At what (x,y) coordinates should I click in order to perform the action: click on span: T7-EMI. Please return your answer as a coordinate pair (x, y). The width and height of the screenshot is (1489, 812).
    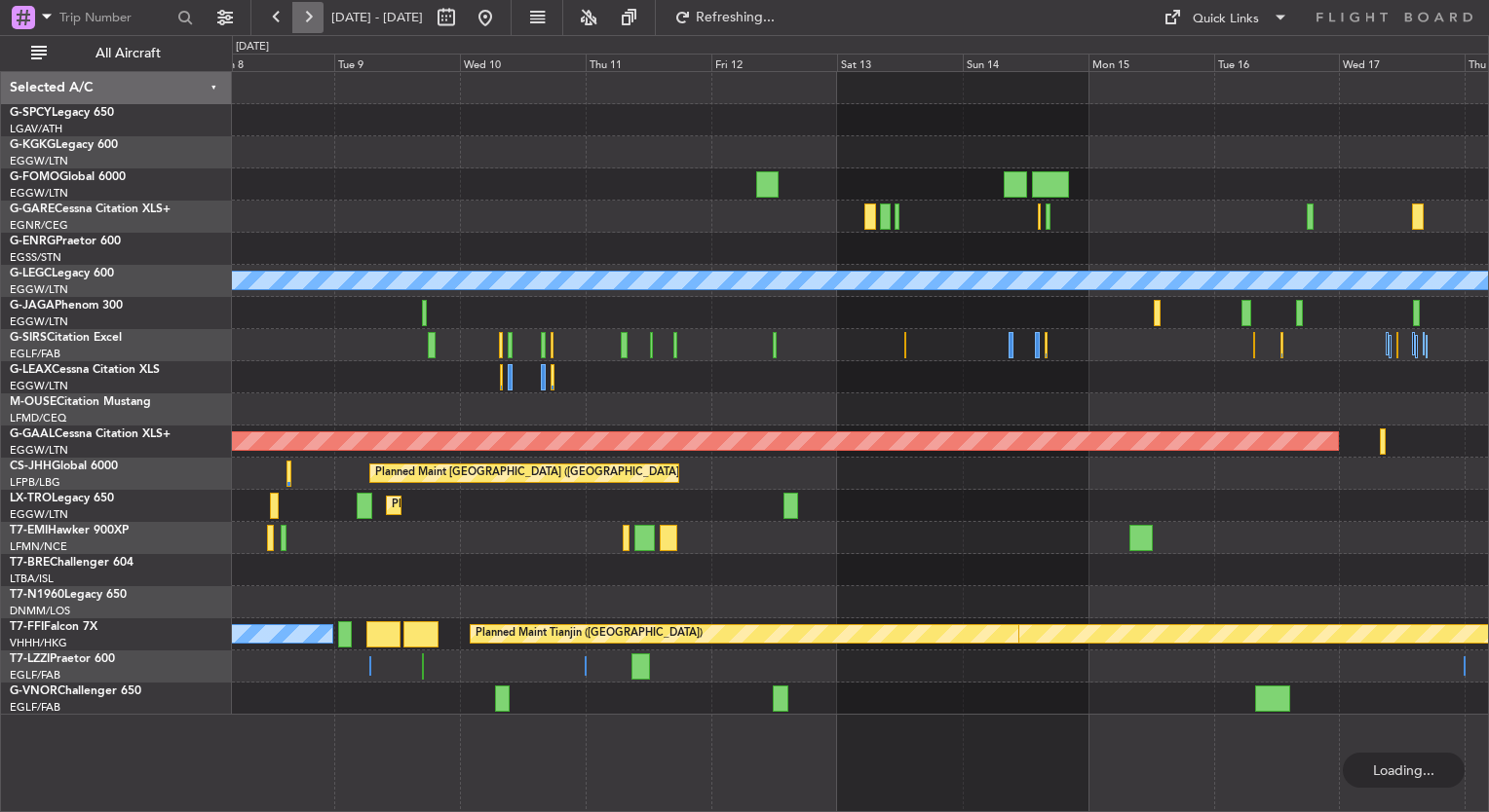
    Looking at the image, I should click on (29, 531).